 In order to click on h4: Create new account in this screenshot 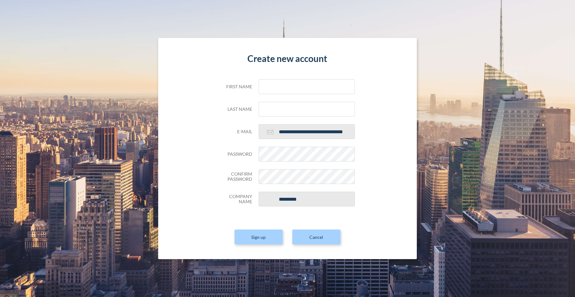, I will do `click(287, 59)`.